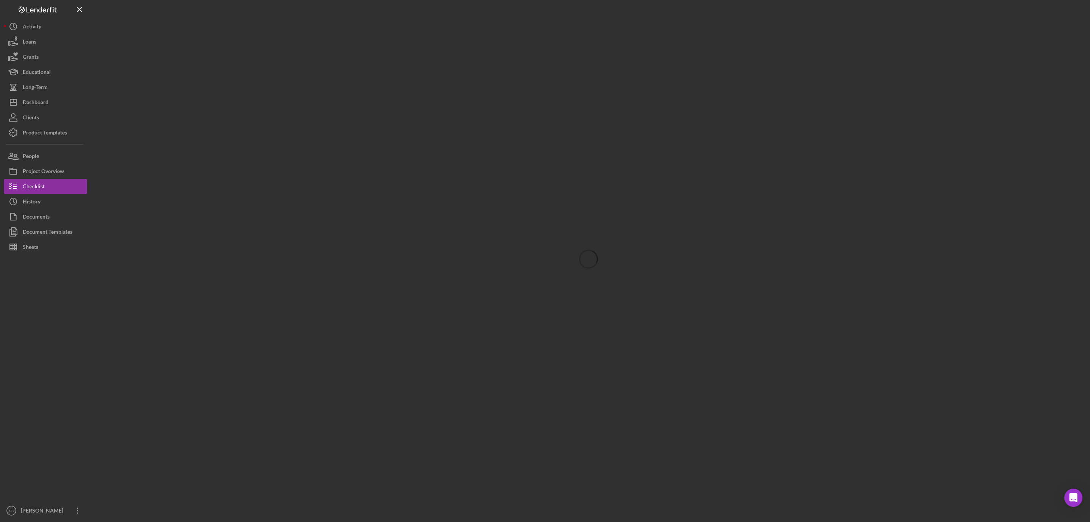 The image size is (1090, 522). Describe the element at coordinates (36, 217) in the screenshot. I see `div: Documents` at that location.